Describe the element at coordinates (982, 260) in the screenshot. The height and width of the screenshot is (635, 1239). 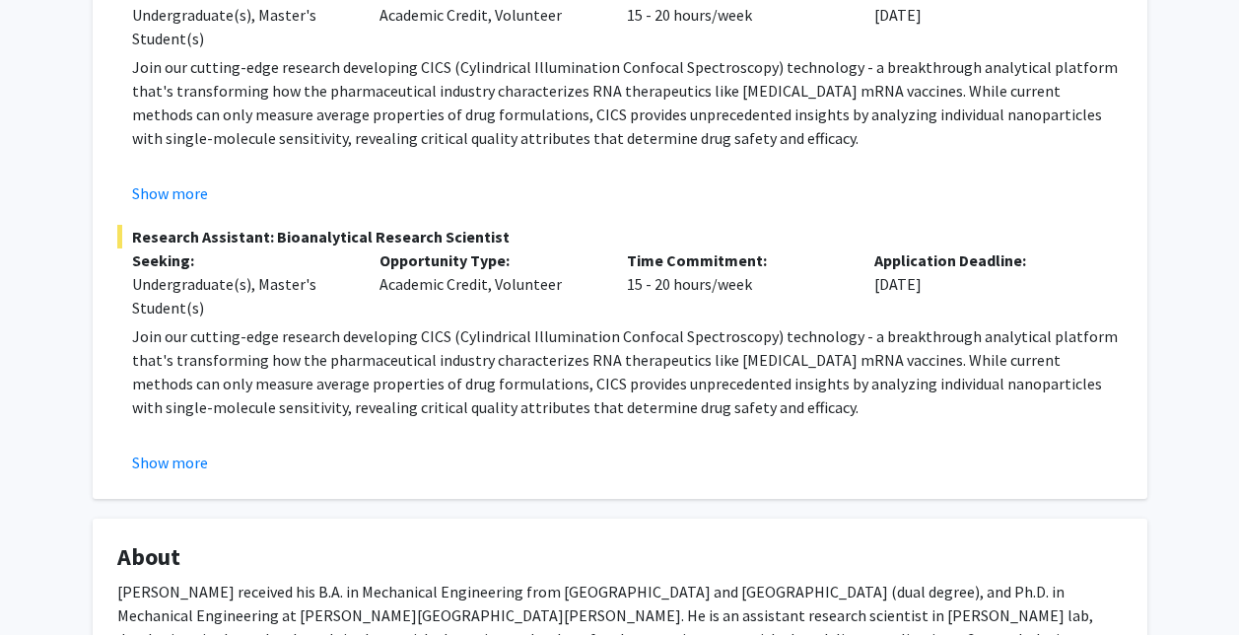
I see `p: Application Deadline:` at that location.